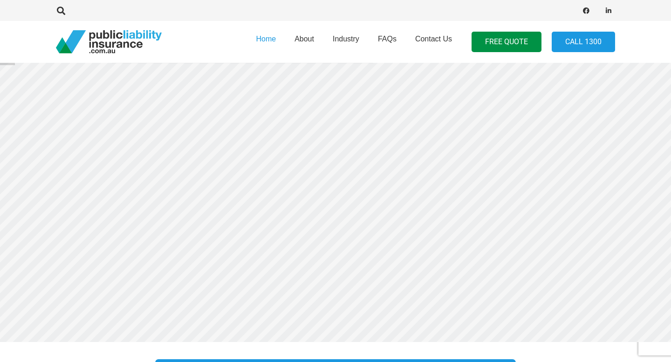  I want to click on span: About, so click(304, 39).